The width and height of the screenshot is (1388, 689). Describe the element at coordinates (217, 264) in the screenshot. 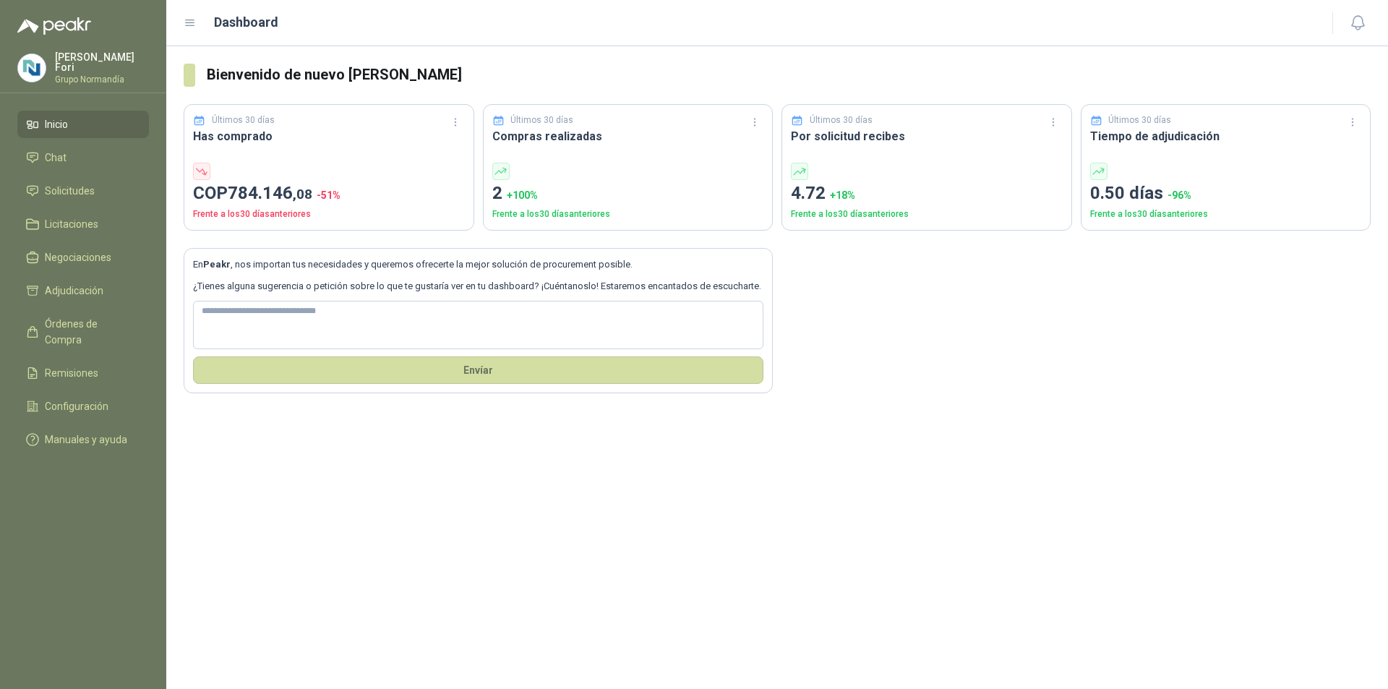

I see `b: Peakr` at that location.